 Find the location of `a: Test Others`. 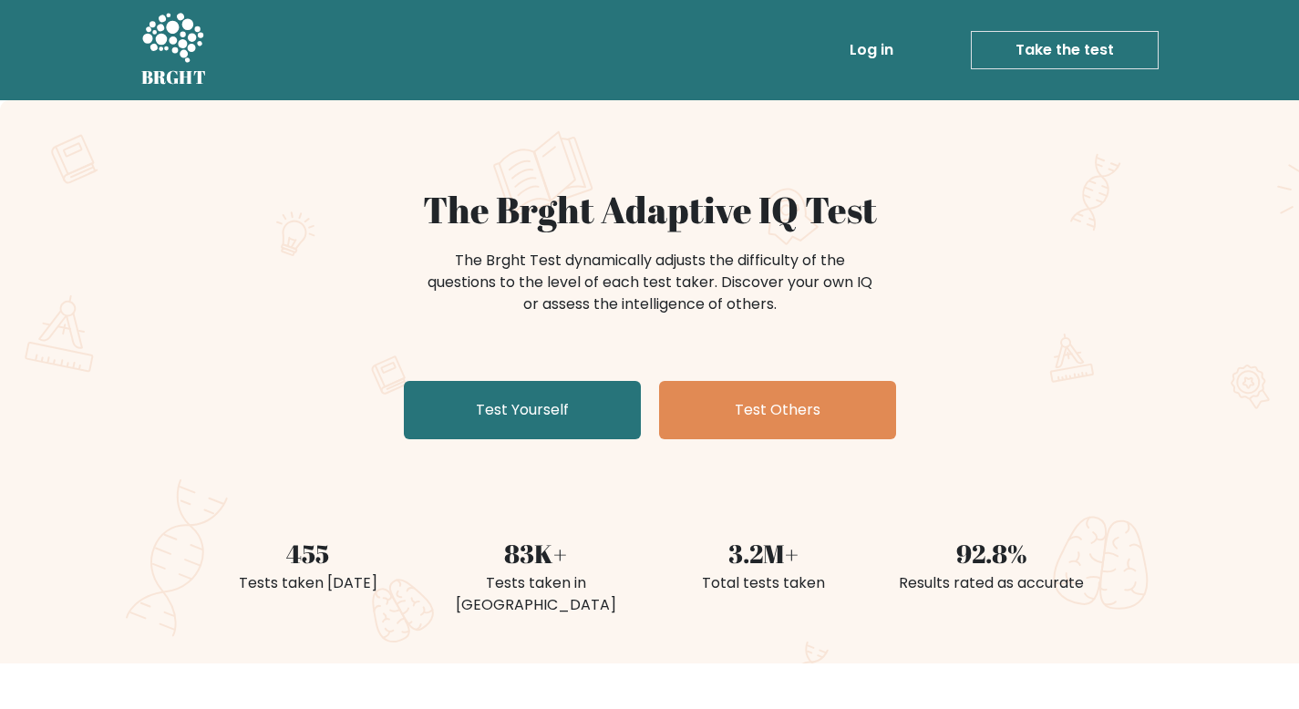

a: Test Others is located at coordinates (778, 410).